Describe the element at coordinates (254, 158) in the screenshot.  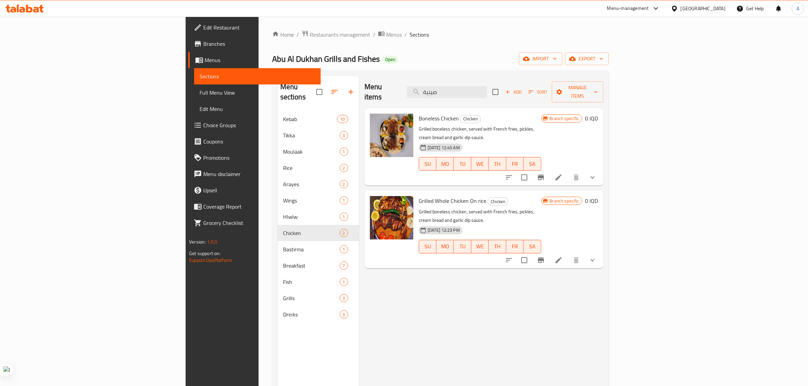
I see `a: Promotions` at that location.